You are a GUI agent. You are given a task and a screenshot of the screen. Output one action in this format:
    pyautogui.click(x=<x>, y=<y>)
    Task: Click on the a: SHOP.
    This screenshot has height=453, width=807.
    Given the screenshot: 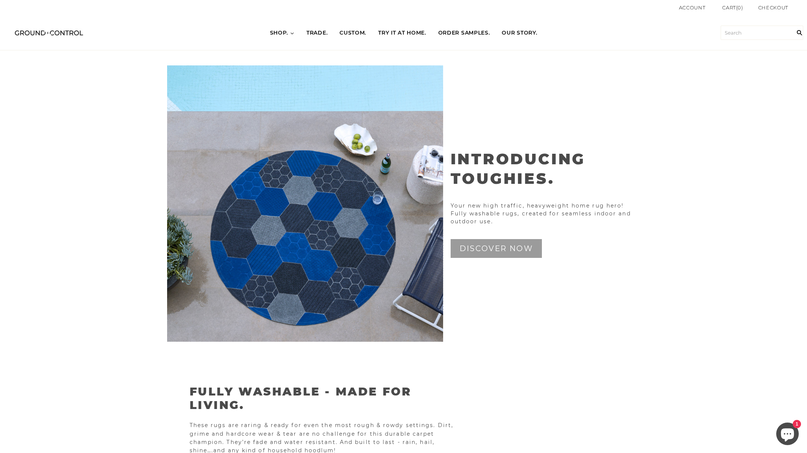 What is the action you would take?
    pyautogui.click(x=282, y=33)
    